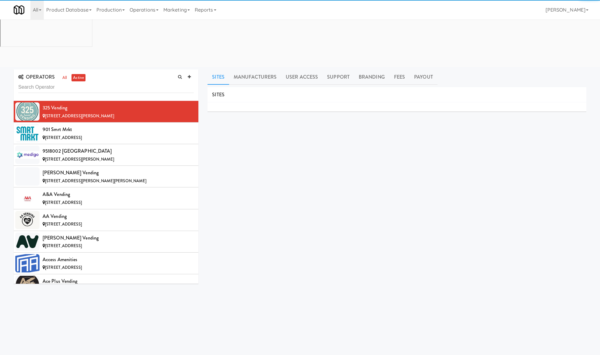 The width and height of the screenshot is (600, 355). I want to click on div: Ace Plus Vending, so click(118, 281).